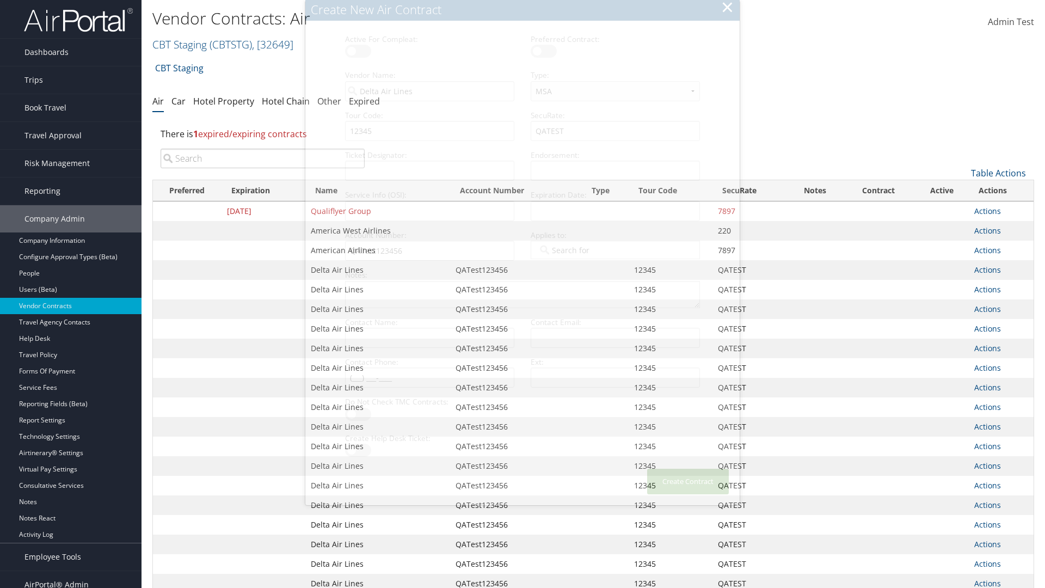  What do you see at coordinates (615, 75) in the screenshot?
I see `label: Type:` at bounding box center [615, 75].